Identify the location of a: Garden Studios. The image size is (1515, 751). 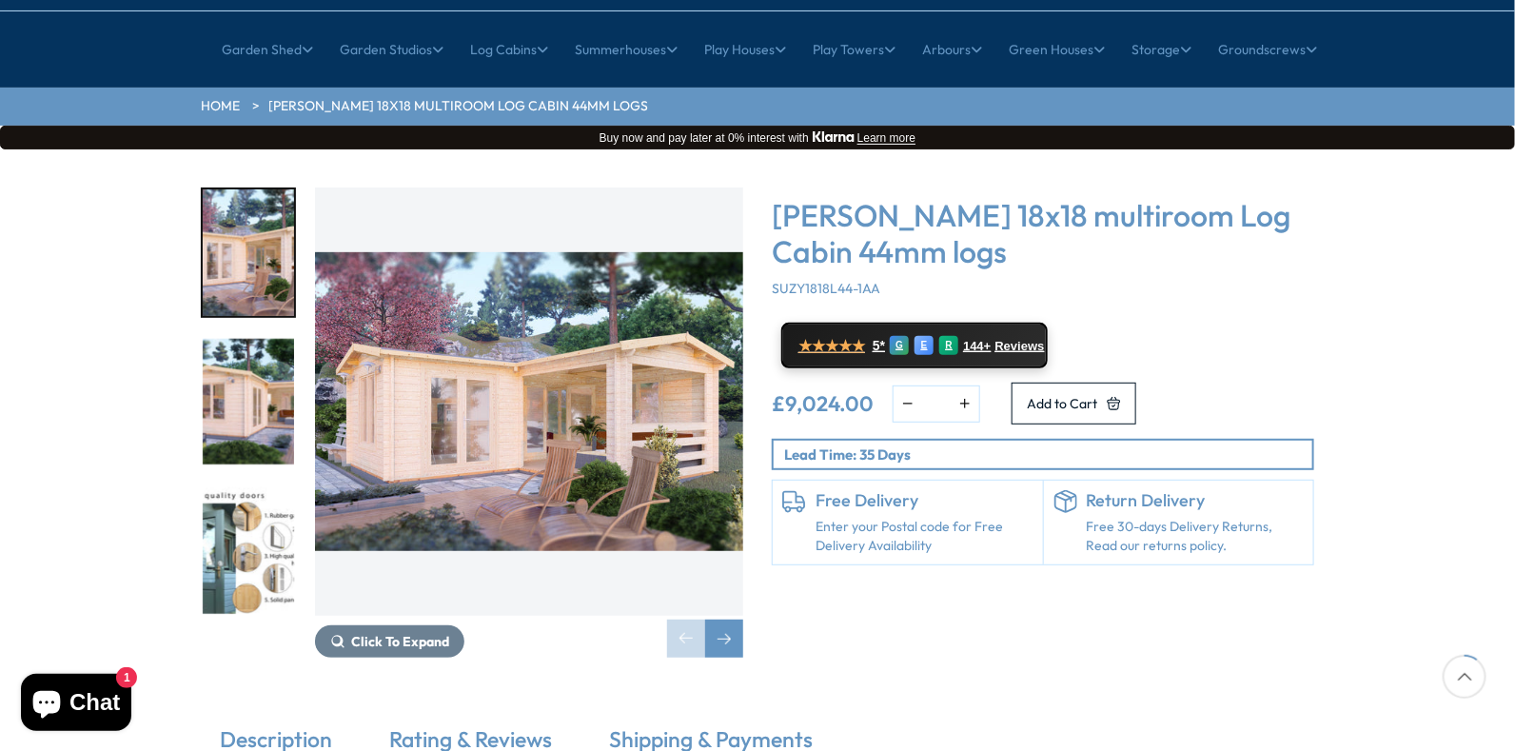
(391, 49).